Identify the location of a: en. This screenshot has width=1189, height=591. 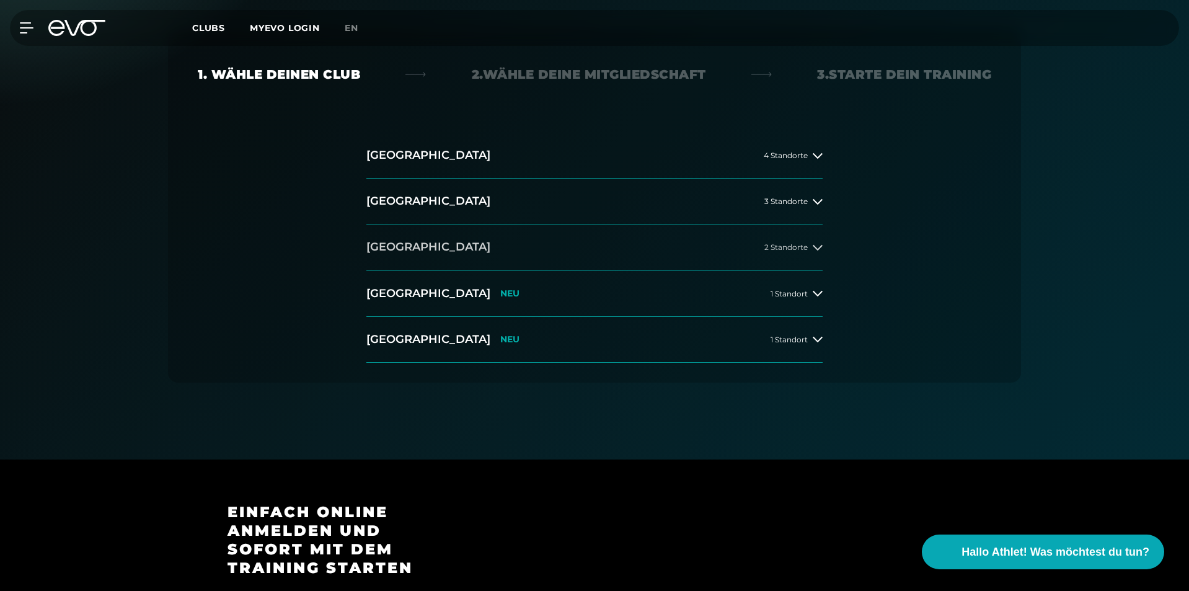
(359, 28).